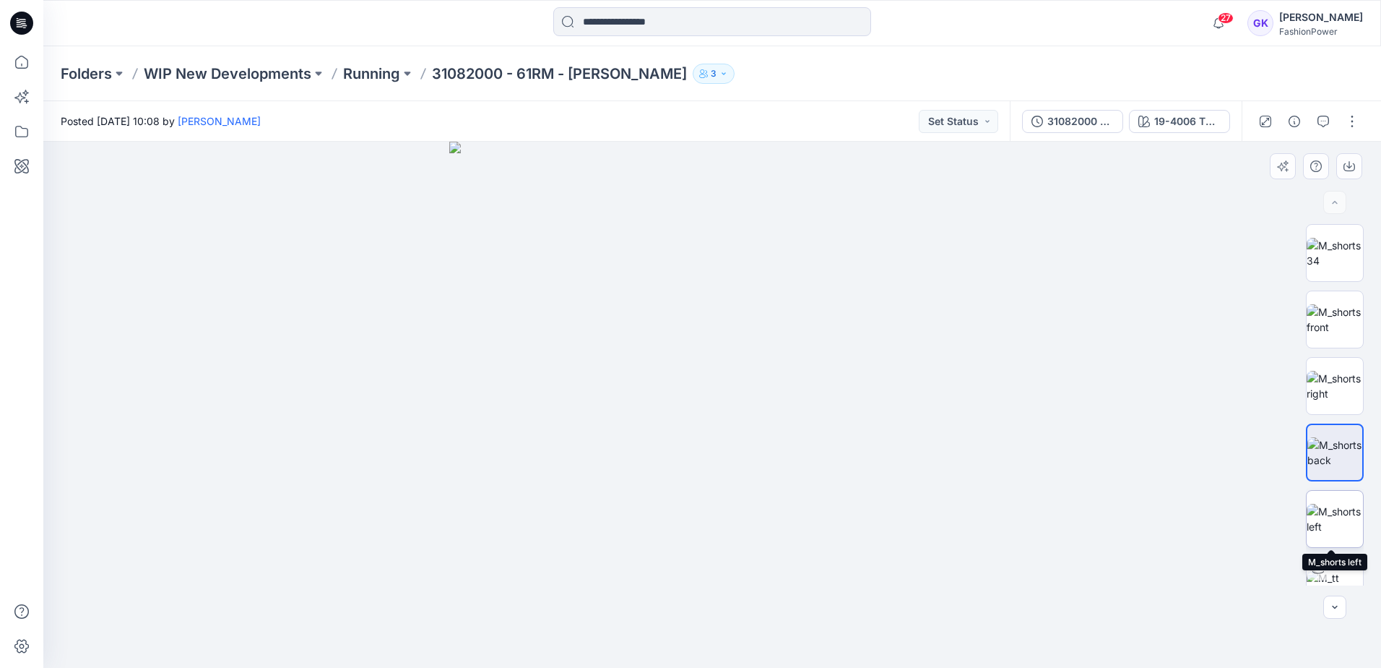 The height and width of the screenshot is (668, 1381). Describe the element at coordinates (1261, 23) in the screenshot. I see `div: GK` at that location.